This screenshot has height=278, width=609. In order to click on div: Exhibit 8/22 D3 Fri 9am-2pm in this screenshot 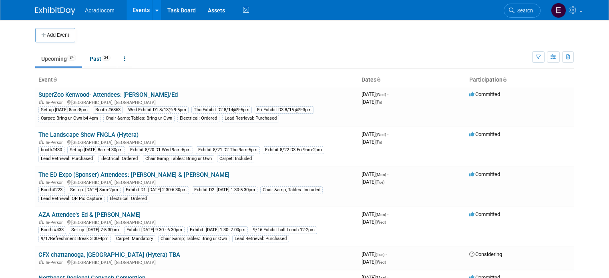, I will do `click(293, 150)`.